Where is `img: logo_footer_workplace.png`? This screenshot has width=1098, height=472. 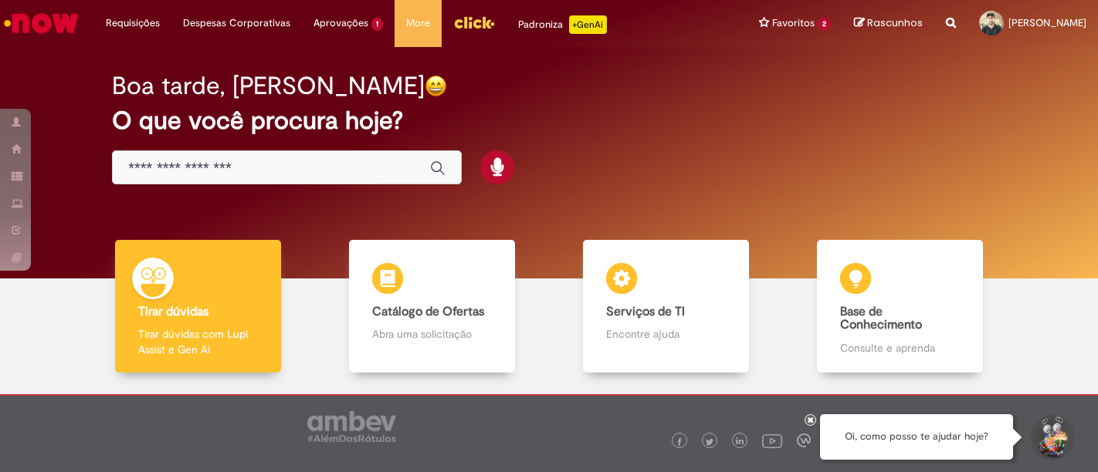
img: logo_footer_workplace.png is located at coordinates (804, 441).